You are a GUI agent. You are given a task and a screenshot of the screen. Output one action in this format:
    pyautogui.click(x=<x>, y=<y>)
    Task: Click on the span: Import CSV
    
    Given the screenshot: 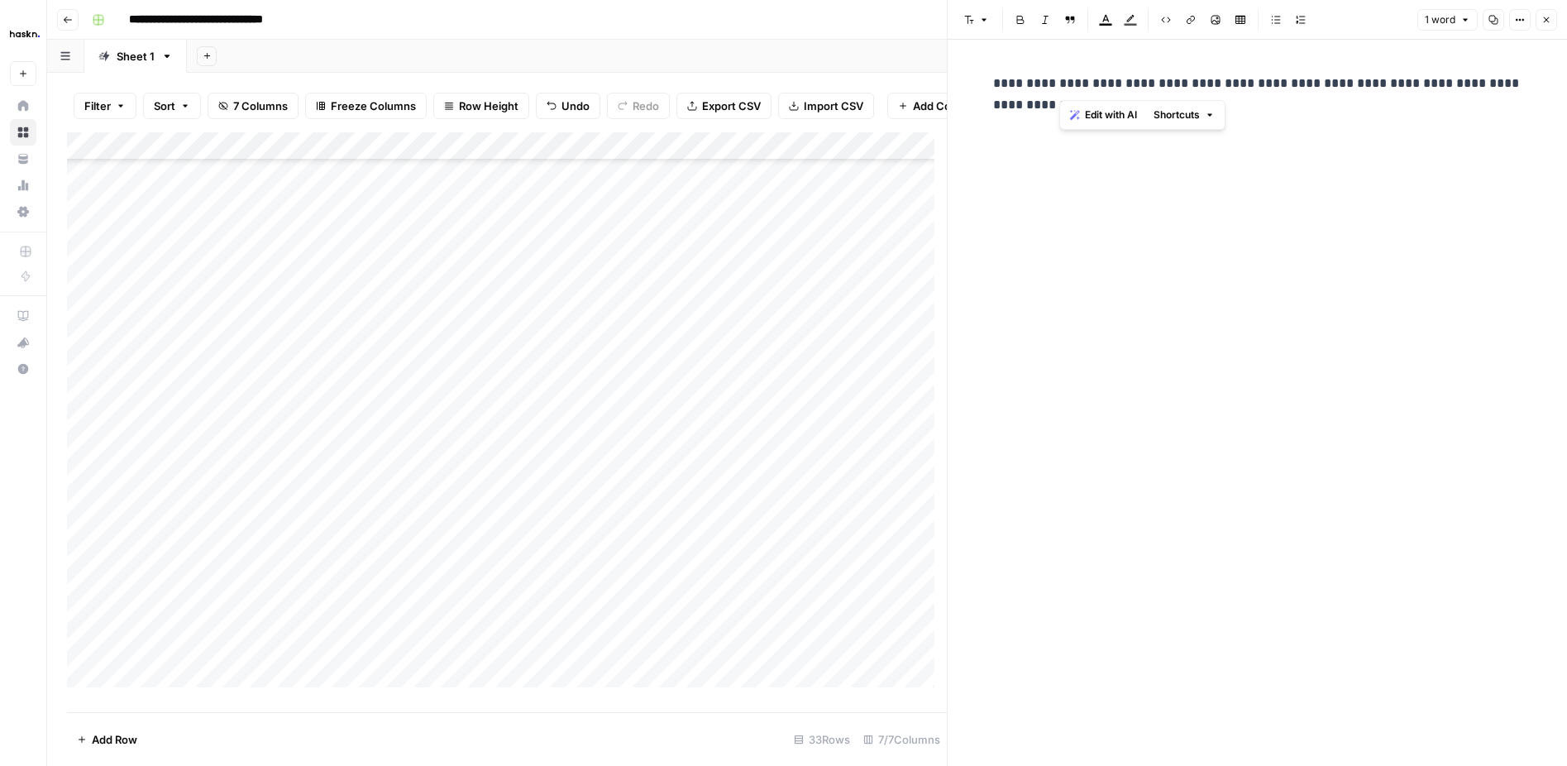 What is the action you would take?
    pyautogui.click(x=834, y=106)
    